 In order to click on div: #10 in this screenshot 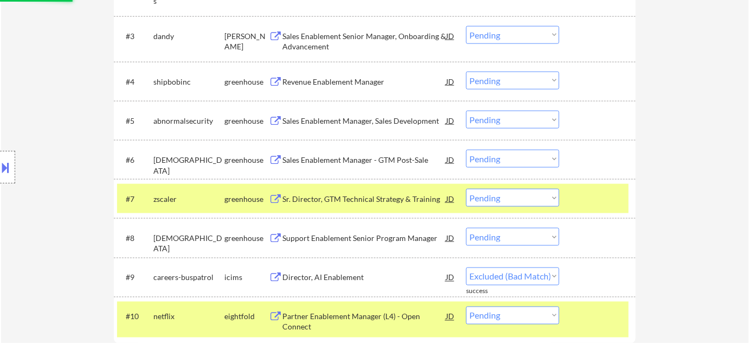, I will do `click(135, 317)`.